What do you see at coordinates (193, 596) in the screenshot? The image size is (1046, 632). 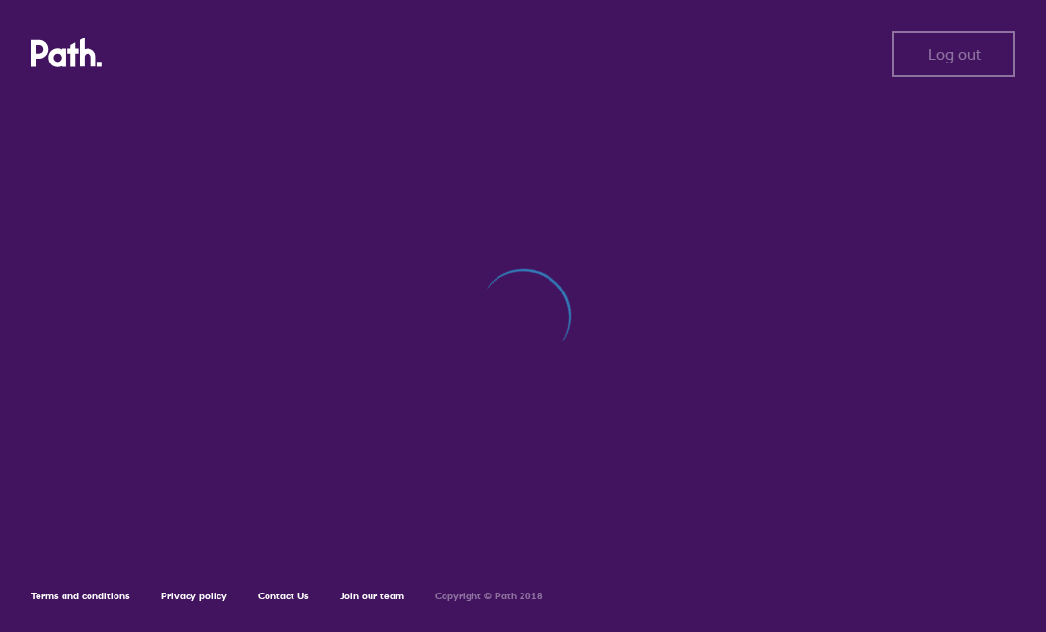 I see `a: Privacy policy` at bounding box center [193, 596].